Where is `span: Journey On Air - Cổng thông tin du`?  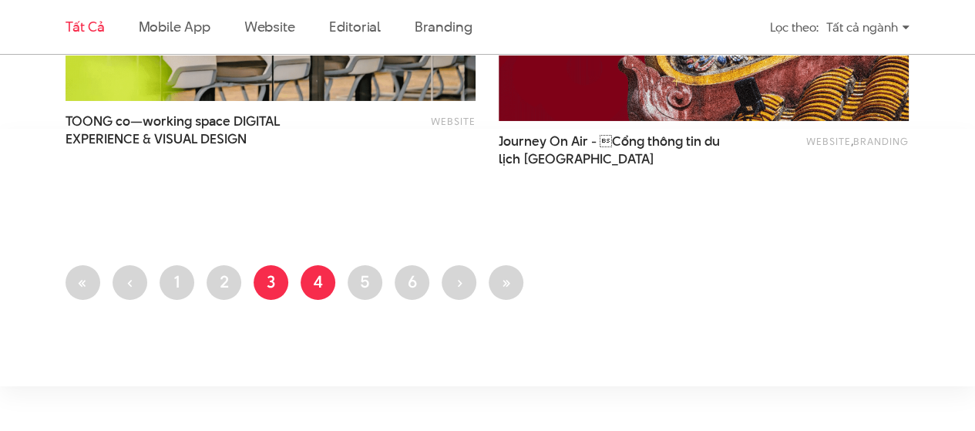 span: Journey On Air - Cổng thông tin du is located at coordinates (611, 150).